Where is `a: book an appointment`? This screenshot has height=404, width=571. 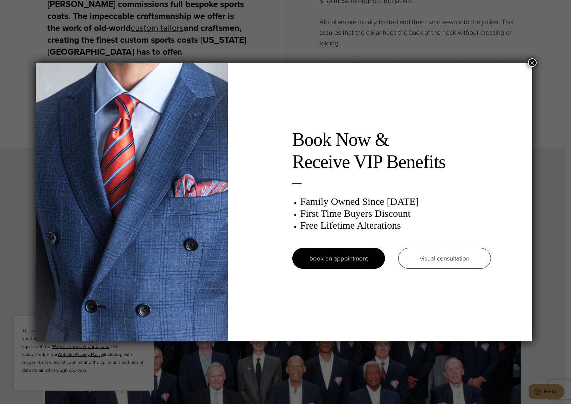
a: book an appointment is located at coordinates (339, 258).